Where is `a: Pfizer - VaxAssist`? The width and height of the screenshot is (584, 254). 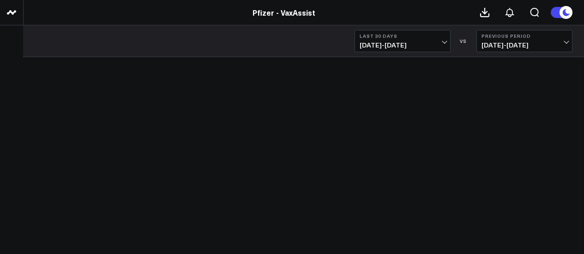
a: Pfizer - VaxAssist is located at coordinates (284, 12).